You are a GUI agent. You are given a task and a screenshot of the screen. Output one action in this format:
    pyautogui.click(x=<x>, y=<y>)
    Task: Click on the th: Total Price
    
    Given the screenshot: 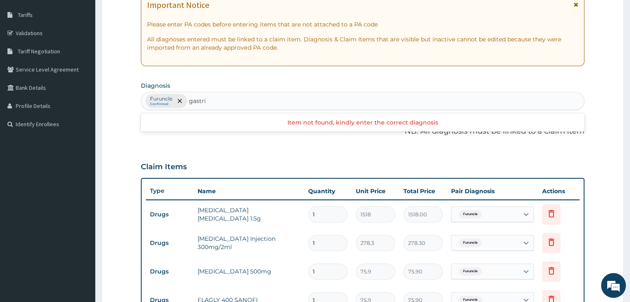 What is the action you would take?
    pyautogui.click(x=423, y=191)
    